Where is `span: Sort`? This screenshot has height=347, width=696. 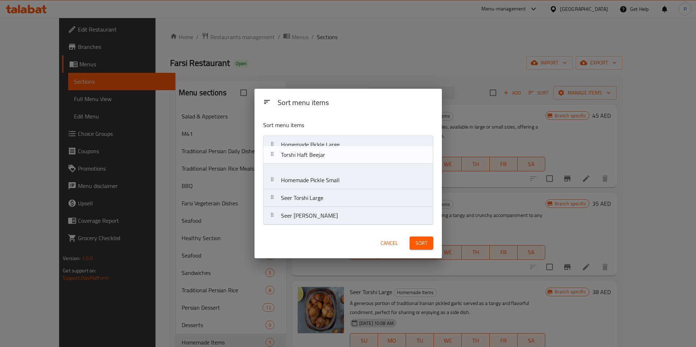 span: Sort is located at coordinates (421, 243).